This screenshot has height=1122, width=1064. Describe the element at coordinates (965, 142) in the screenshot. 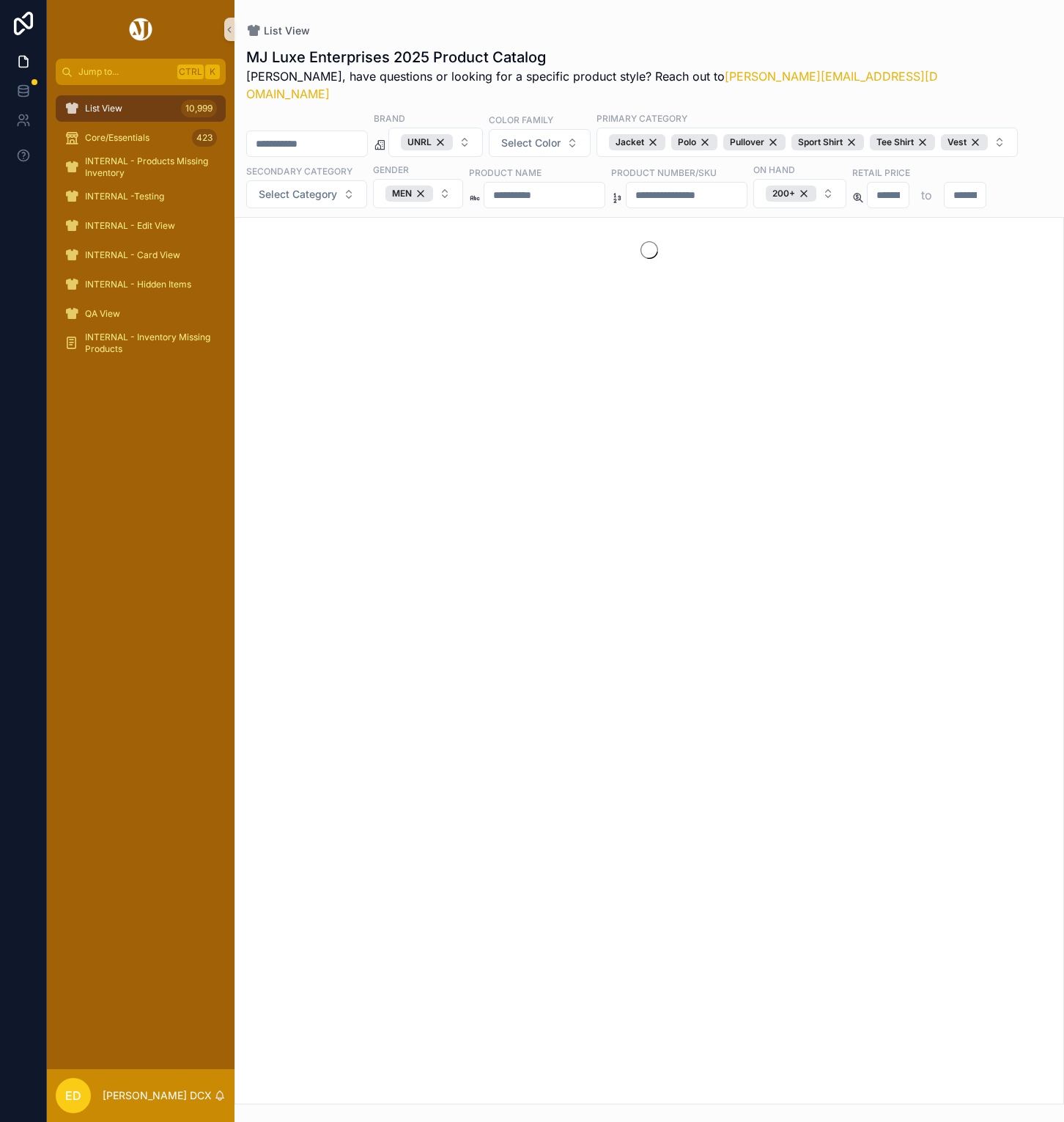

I see `div: Vest` at that location.